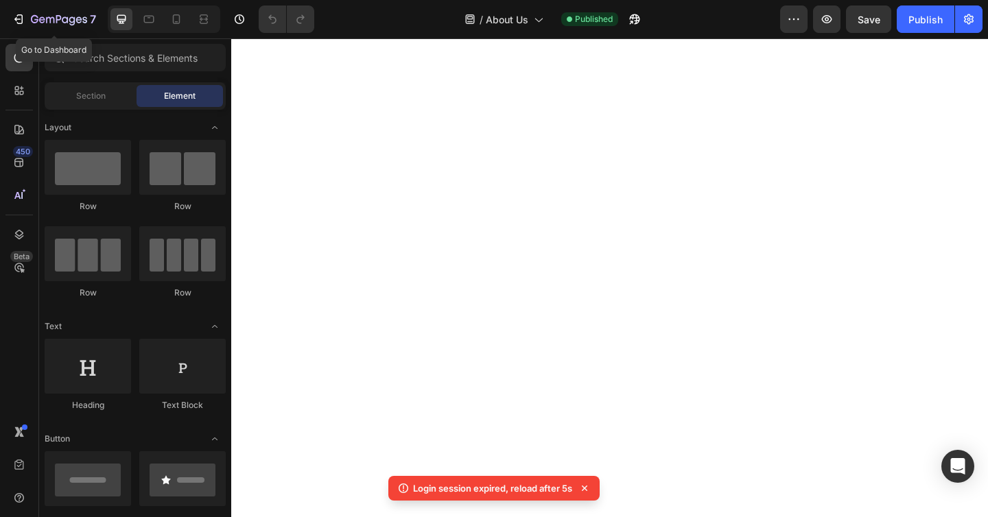  I want to click on button: Publish, so click(925, 19).